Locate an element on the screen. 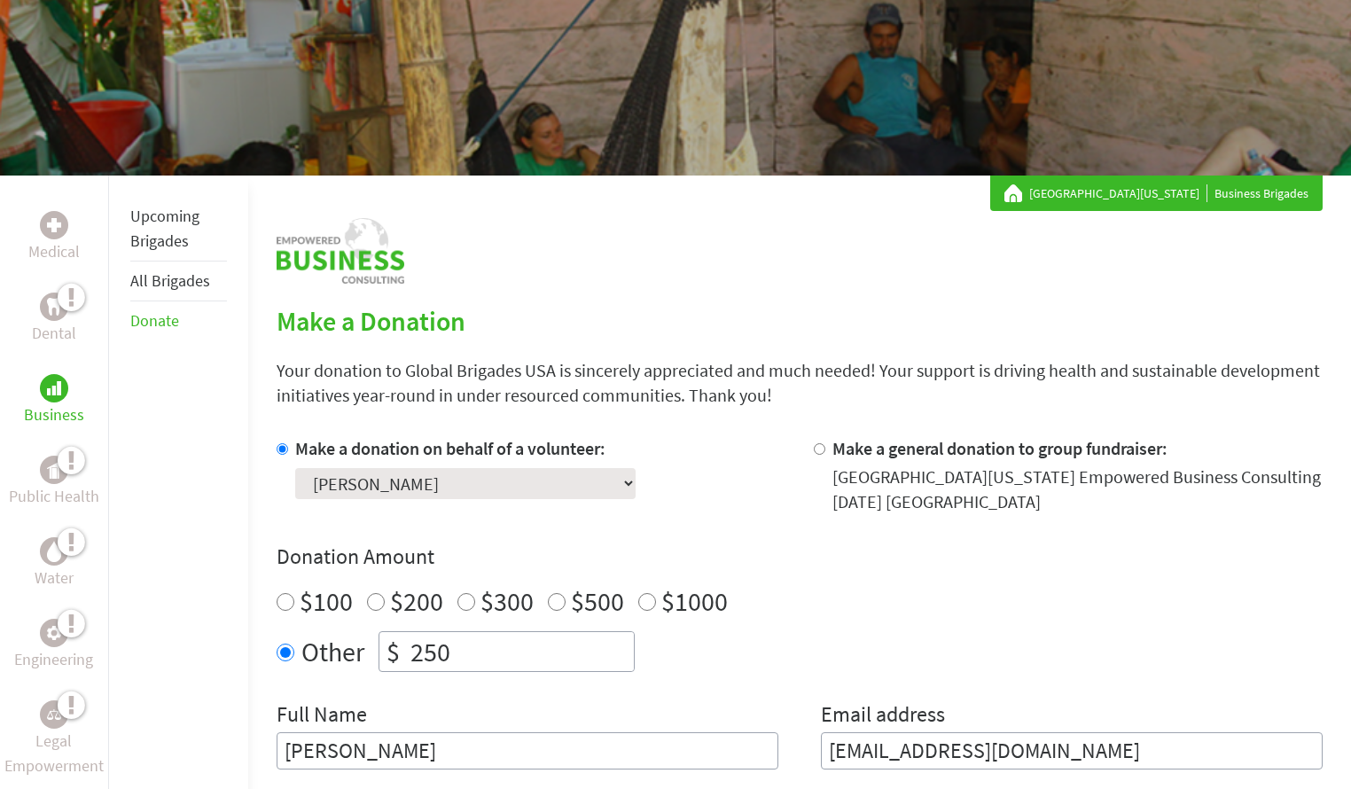  a: MedicalMedical is located at coordinates (54, 238).